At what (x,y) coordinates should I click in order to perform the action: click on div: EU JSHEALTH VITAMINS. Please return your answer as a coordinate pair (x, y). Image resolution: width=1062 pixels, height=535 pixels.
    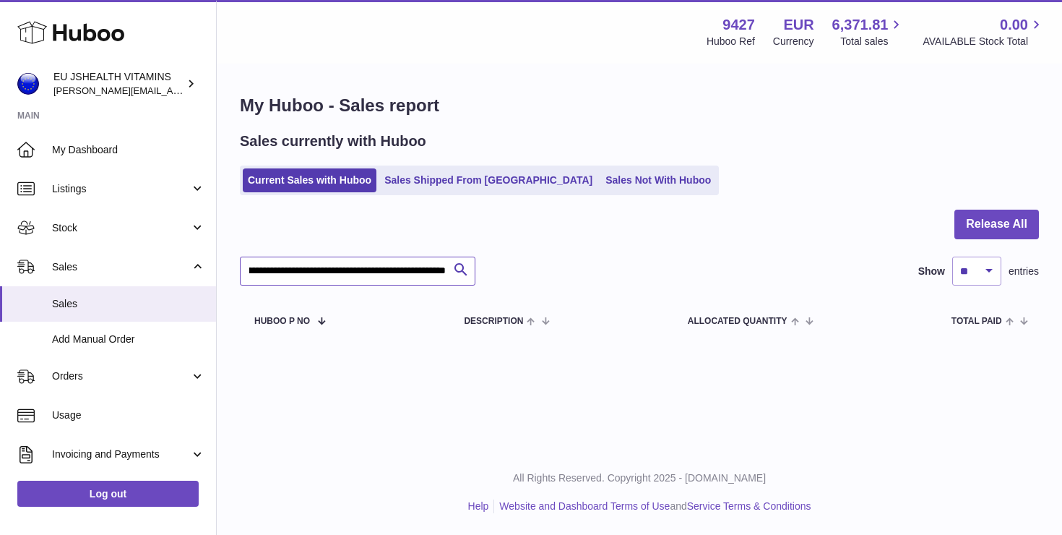
    Looking at the image, I should click on (118, 84).